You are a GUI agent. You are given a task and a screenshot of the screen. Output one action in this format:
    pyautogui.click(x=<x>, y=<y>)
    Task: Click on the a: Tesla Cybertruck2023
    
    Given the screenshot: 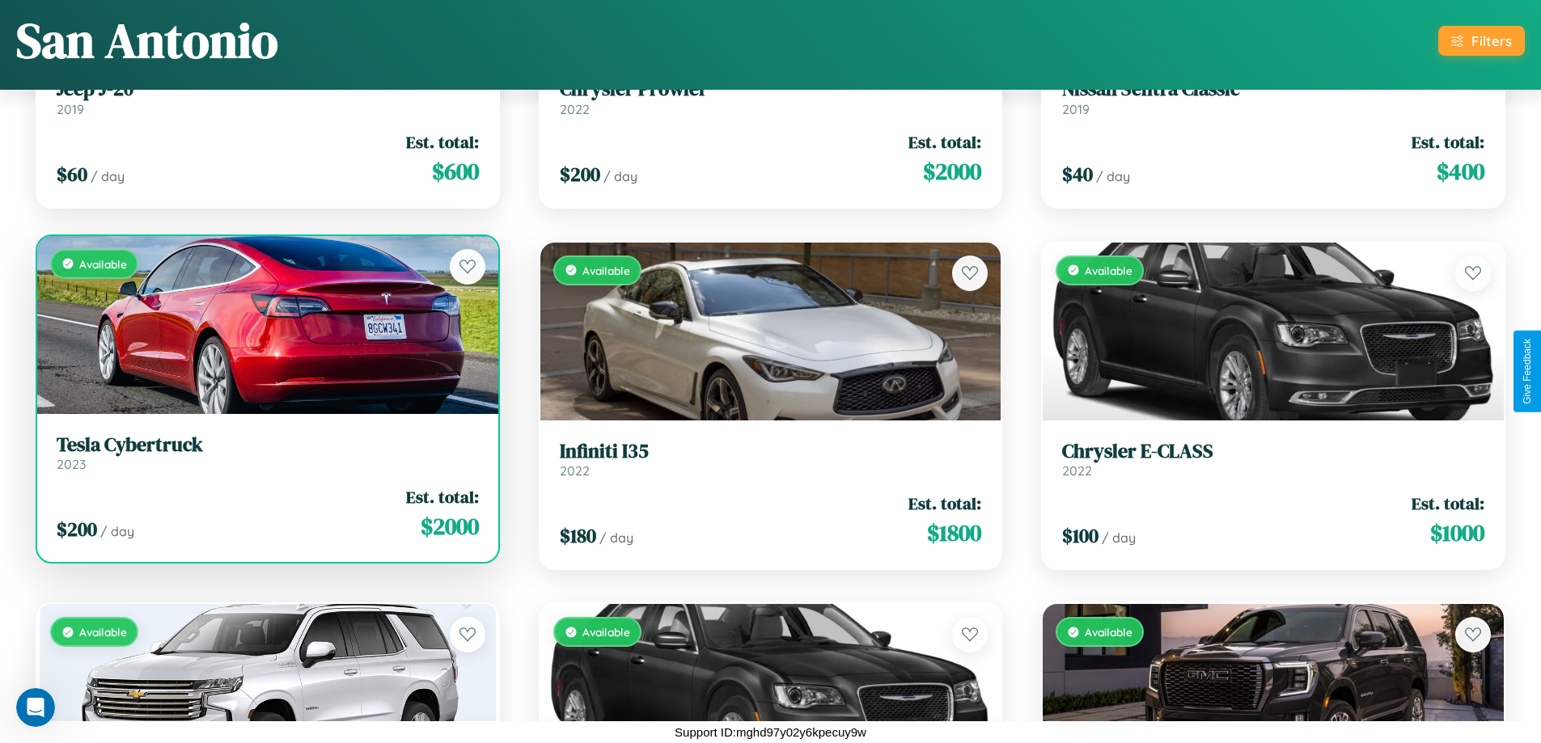 What is the action you would take?
    pyautogui.click(x=268, y=453)
    